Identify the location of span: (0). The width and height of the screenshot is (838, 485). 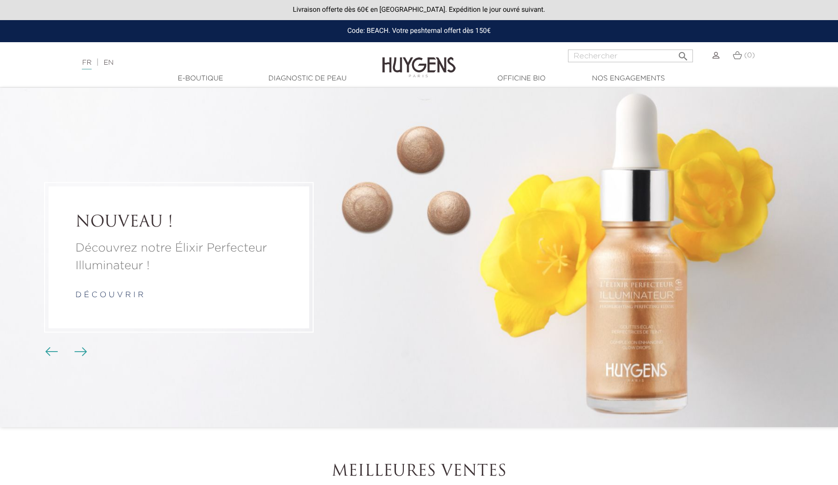
(749, 55).